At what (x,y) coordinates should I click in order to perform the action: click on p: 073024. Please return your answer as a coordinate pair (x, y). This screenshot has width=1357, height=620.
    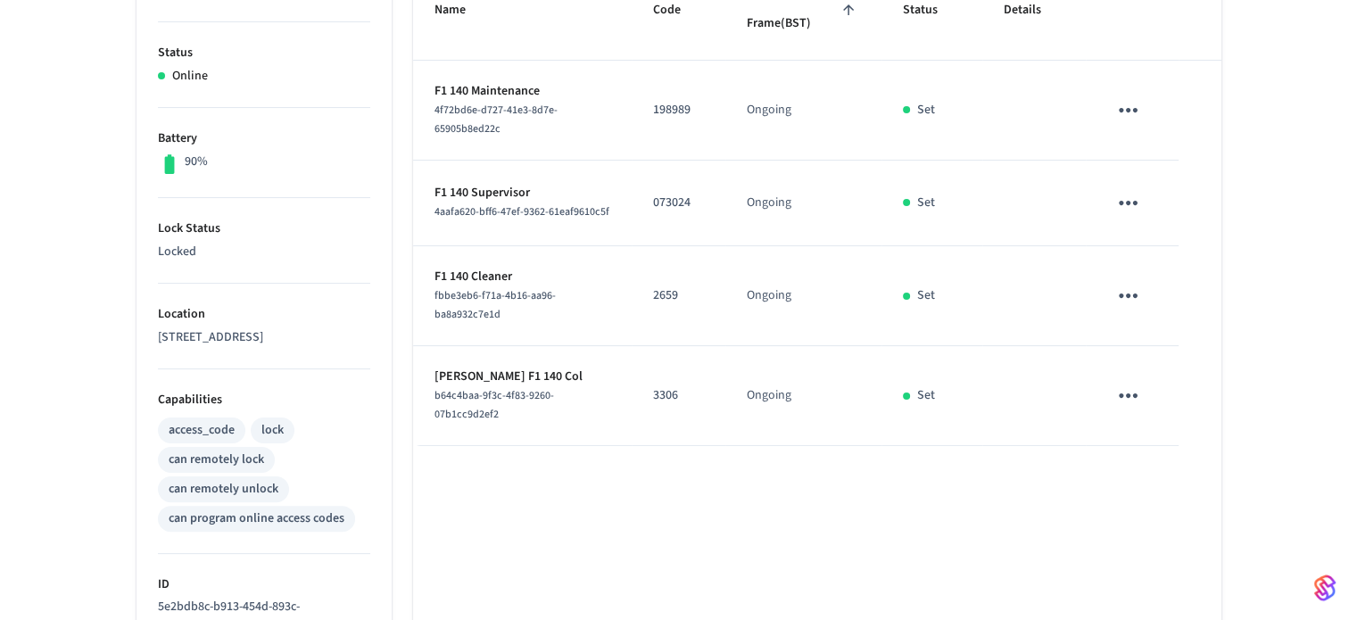
    Looking at the image, I should click on (678, 203).